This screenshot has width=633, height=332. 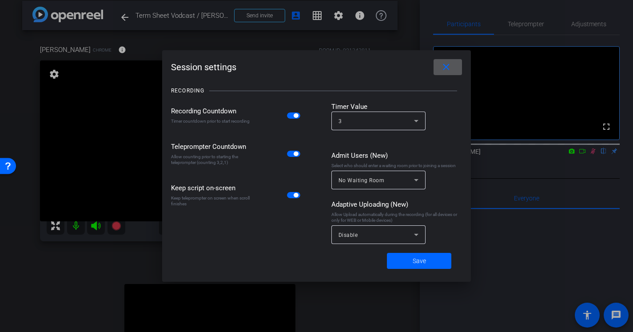 What do you see at coordinates (212, 188) in the screenshot?
I see `div: Keep script on-screen` at bounding box center [212, 188].